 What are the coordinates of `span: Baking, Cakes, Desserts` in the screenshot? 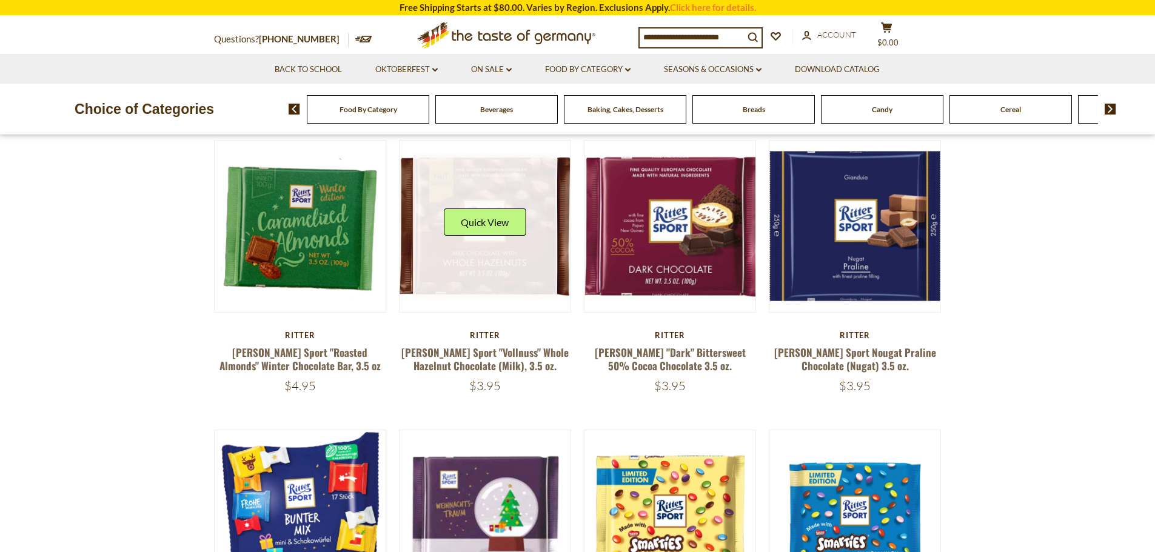 It's located at (625, 109).